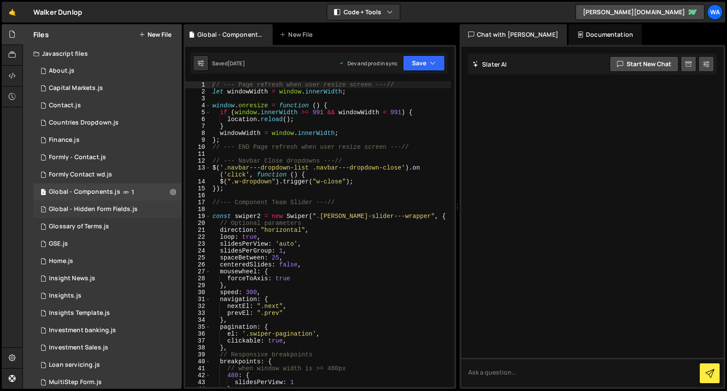 The height and width of the screenshot is (391, 727). Describe the element at coordinates (198, 182) in the screenshot. I see `div: 14` at that location.